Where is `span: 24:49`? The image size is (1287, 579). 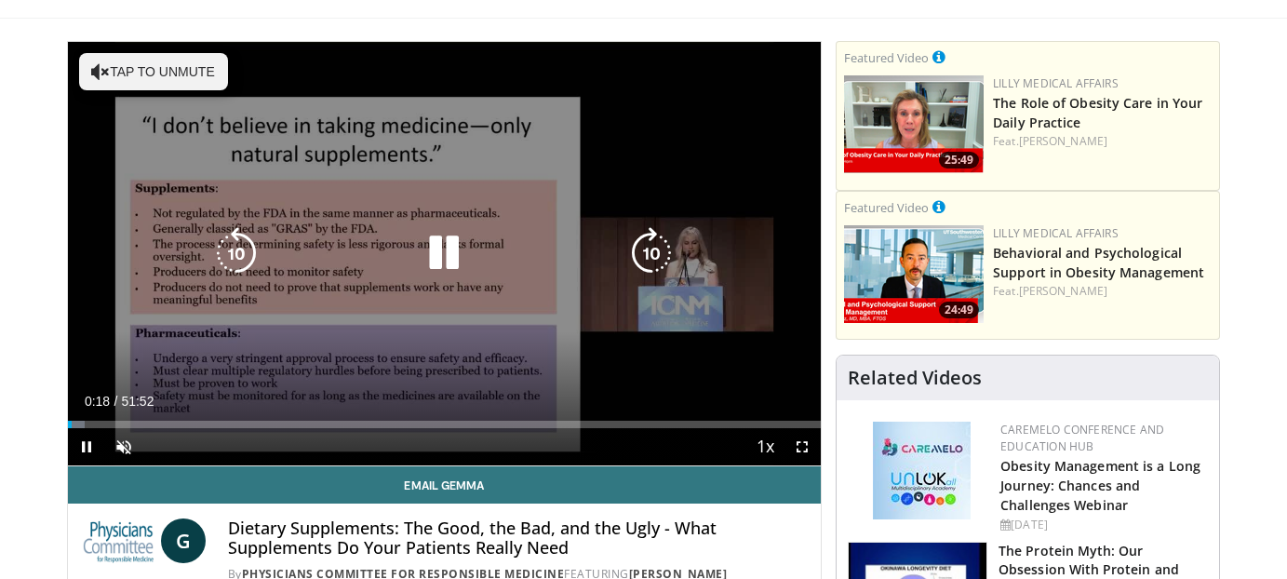
span: 24:49 is located at coordinates (958, 310).